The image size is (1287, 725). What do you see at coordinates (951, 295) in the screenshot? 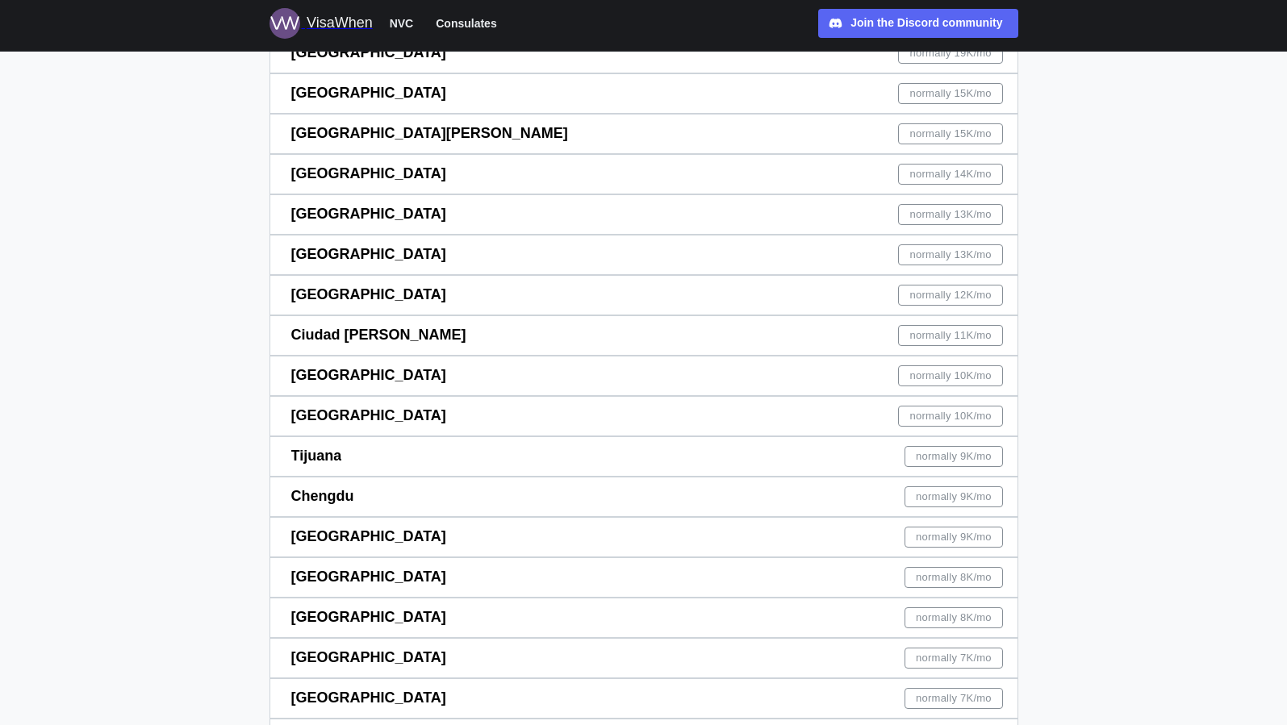
I see `span: normally 12K /mo` at bounding box center [951, 295].